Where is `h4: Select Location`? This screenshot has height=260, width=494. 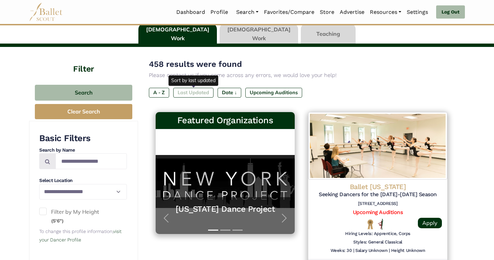 h4: Select Location is located at coordinates (83, 181).